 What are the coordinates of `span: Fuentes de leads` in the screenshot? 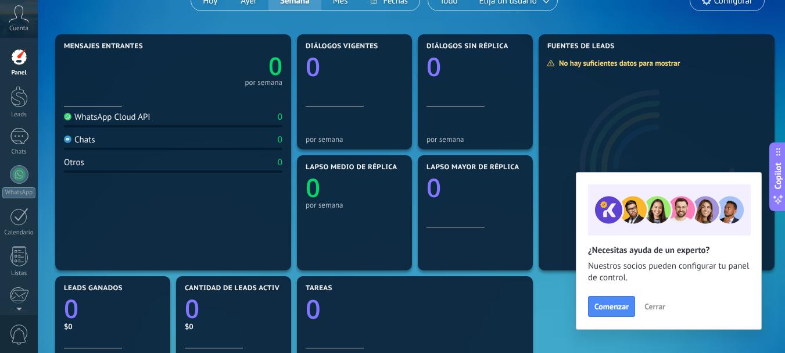 It's located at (581, 46).